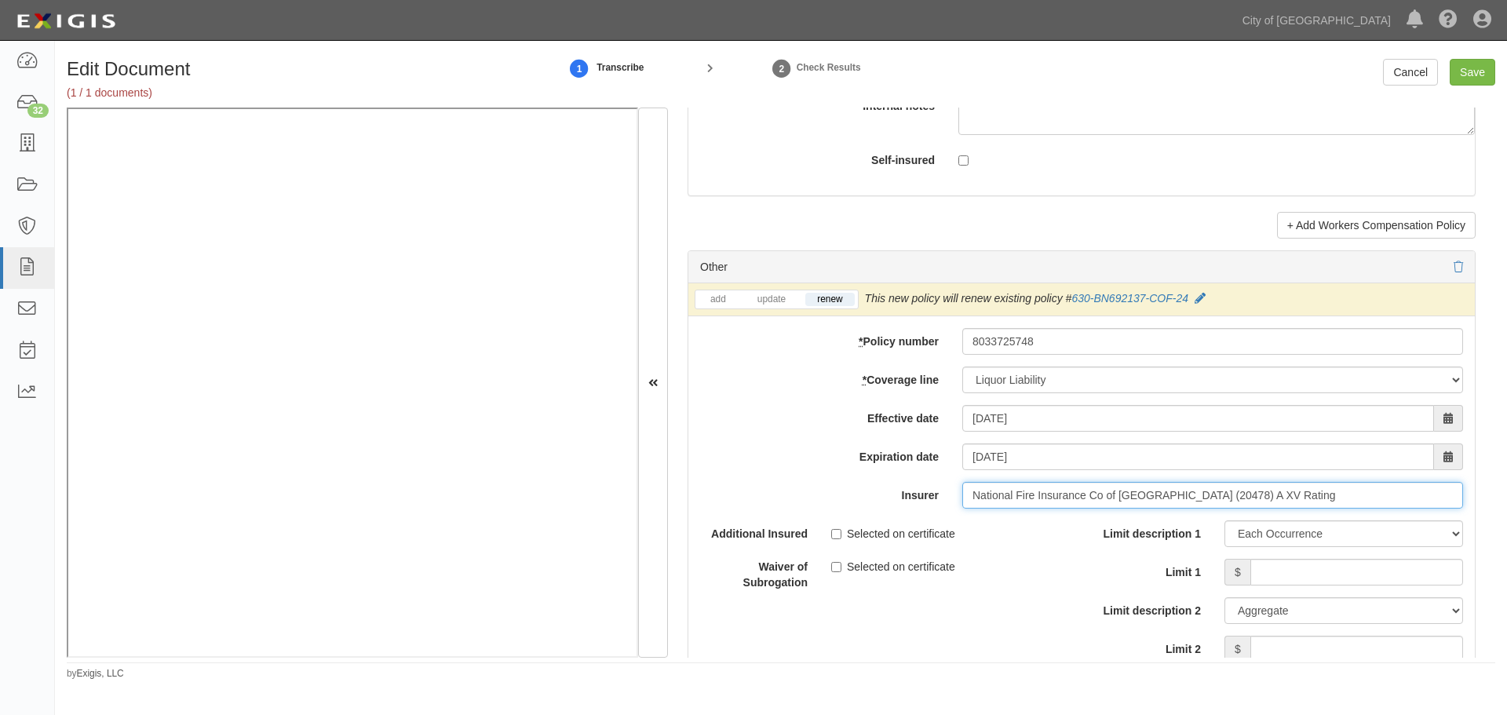  Describe the element at coordinates (819, 492) in the screenshot. I see `label: Insurer` at that location.